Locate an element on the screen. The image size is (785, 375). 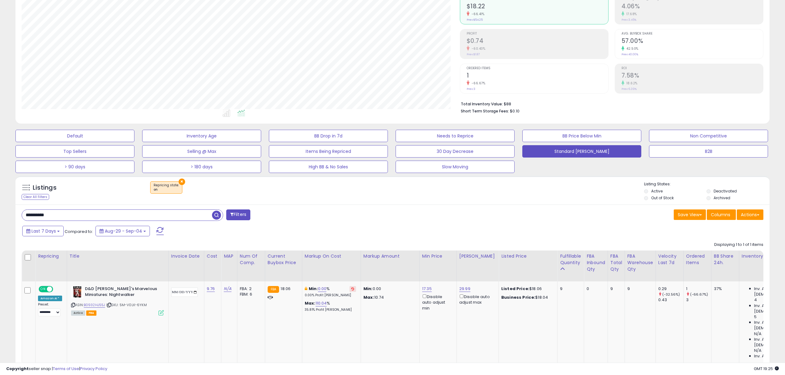
div: $18.06 is located at coordinates (527, 289).